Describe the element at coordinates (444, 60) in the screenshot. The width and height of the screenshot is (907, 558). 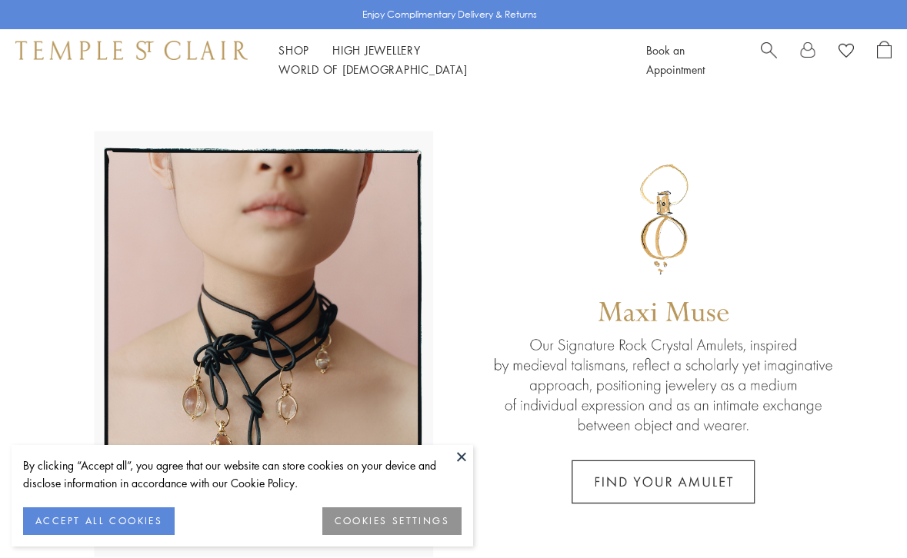
I see `nav: Main navigation` at that location.